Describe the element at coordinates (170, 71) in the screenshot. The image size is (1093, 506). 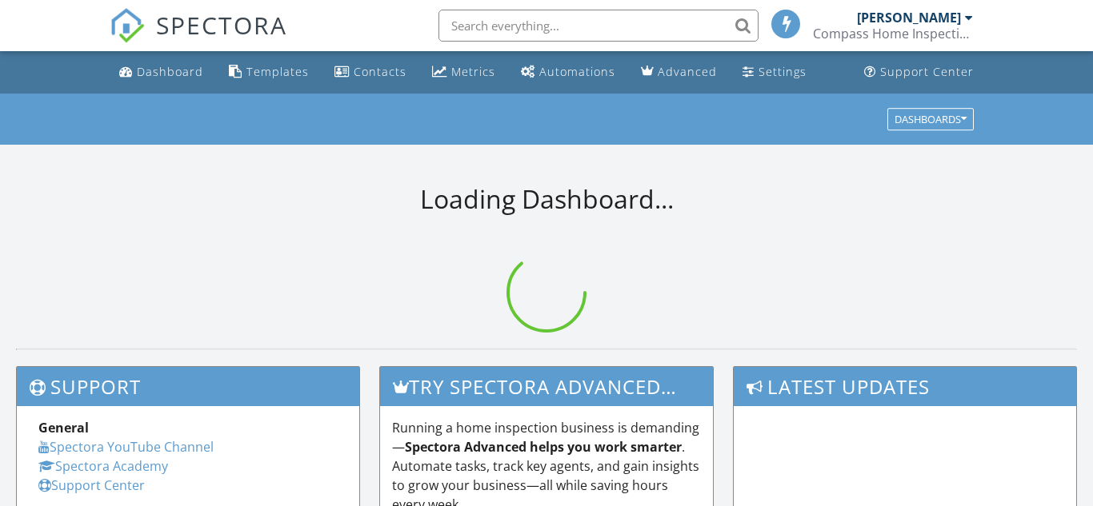
I see `div: Dashboard` at that location.